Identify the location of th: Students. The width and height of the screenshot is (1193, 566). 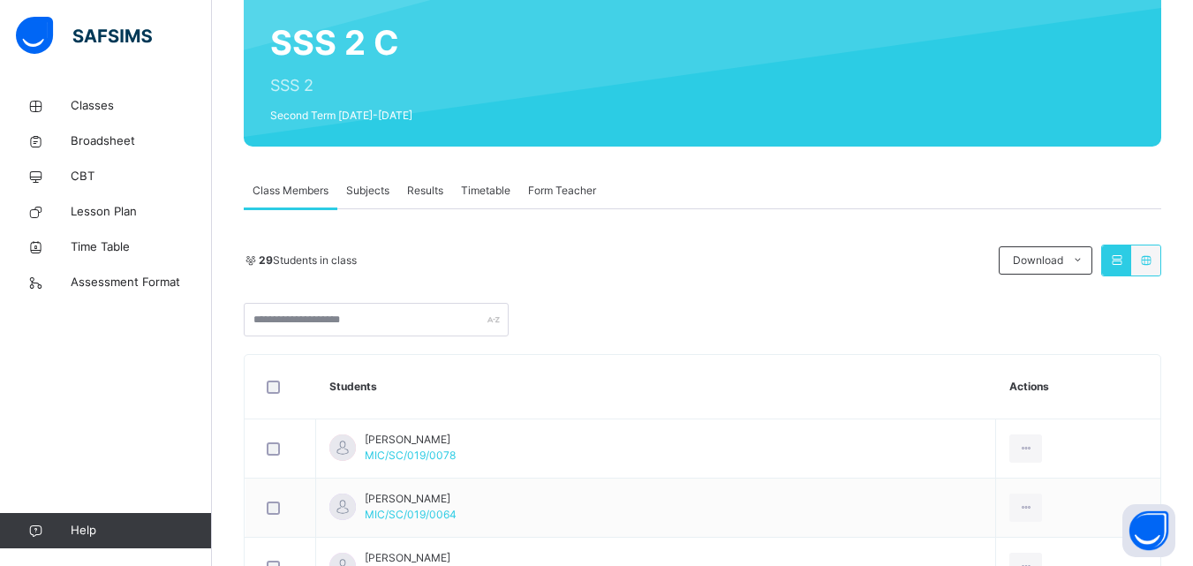
(656, 387).